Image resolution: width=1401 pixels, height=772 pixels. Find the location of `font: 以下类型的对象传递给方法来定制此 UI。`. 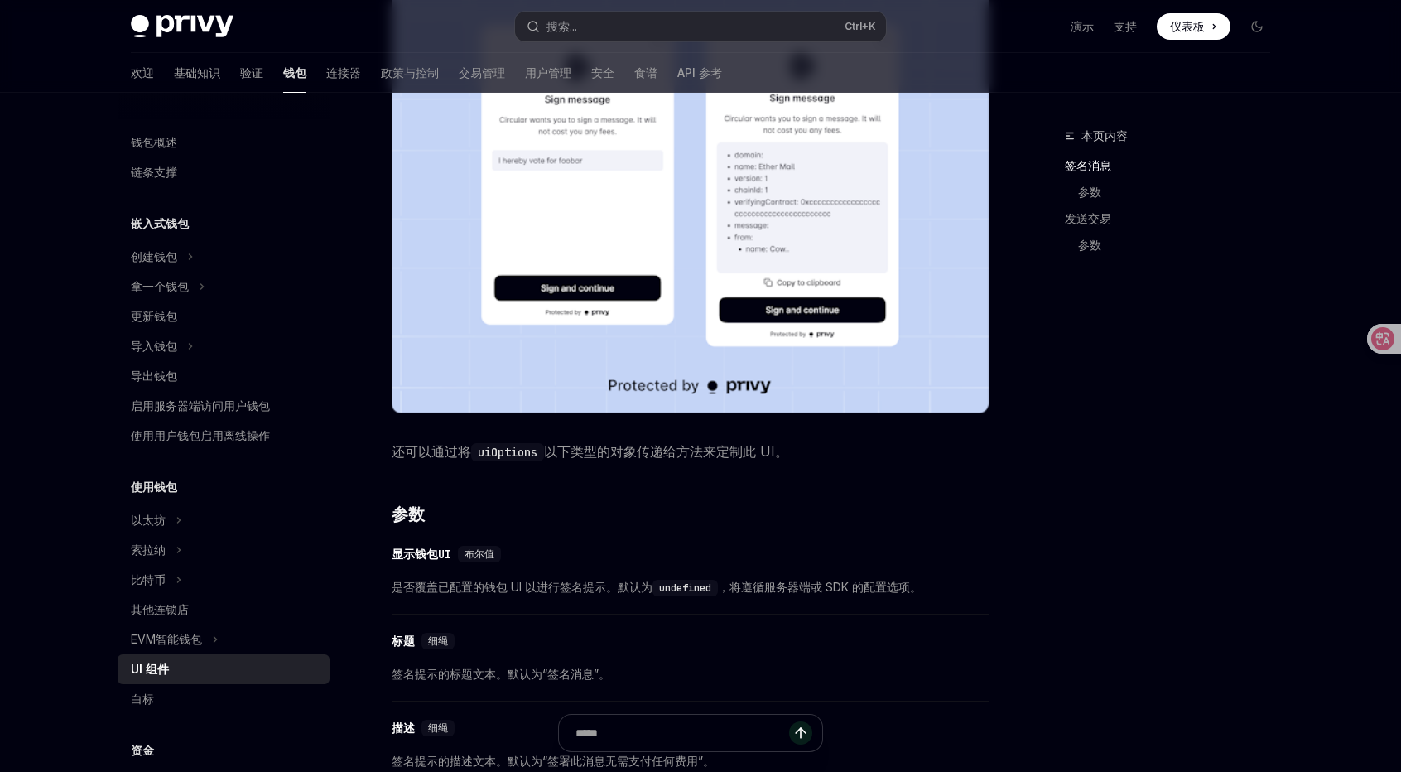

font: 以下类型的对象传递给方法来定制此 UI。 is located at coordinates (666, 451).